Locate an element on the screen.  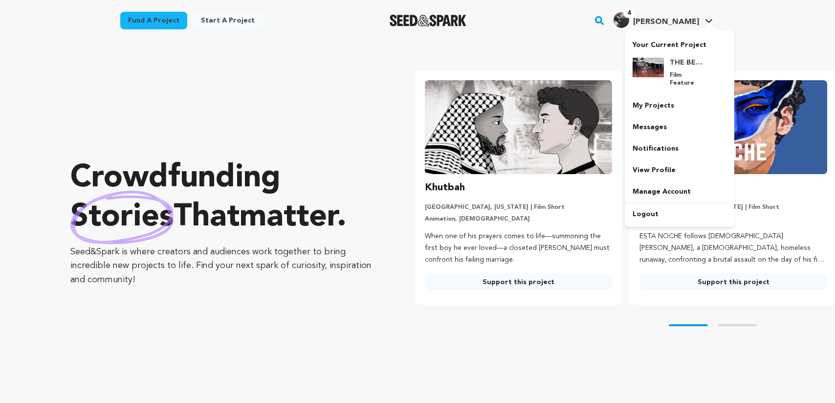
p: Your Current Project is located at coordinates (679, 43).